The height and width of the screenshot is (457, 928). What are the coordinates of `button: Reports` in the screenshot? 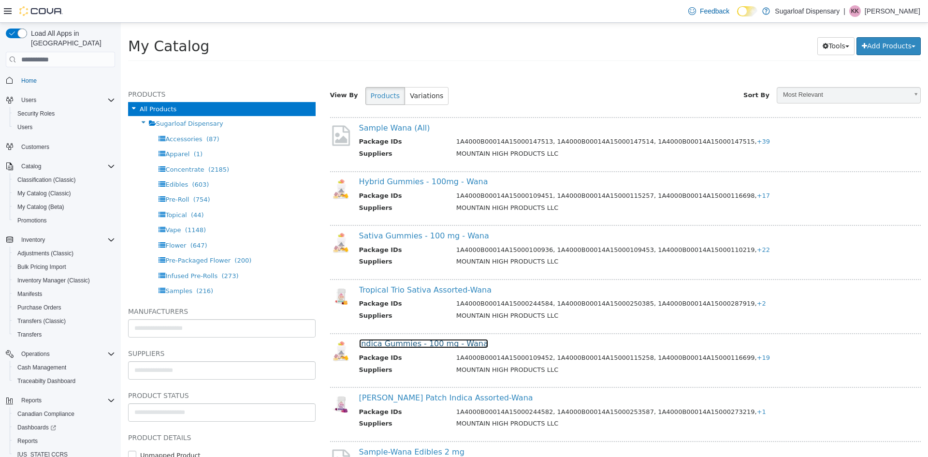 It's located at (64, 441).